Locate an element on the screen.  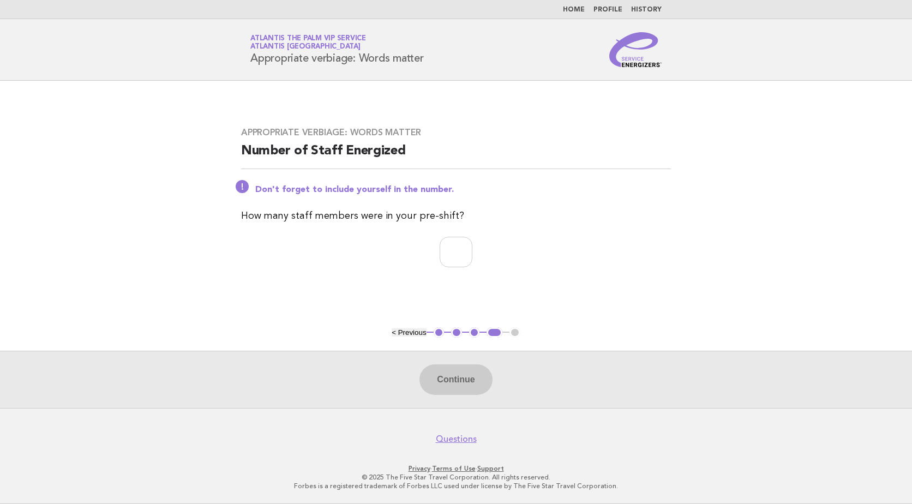
a: History is located at coordinates (646, 10).